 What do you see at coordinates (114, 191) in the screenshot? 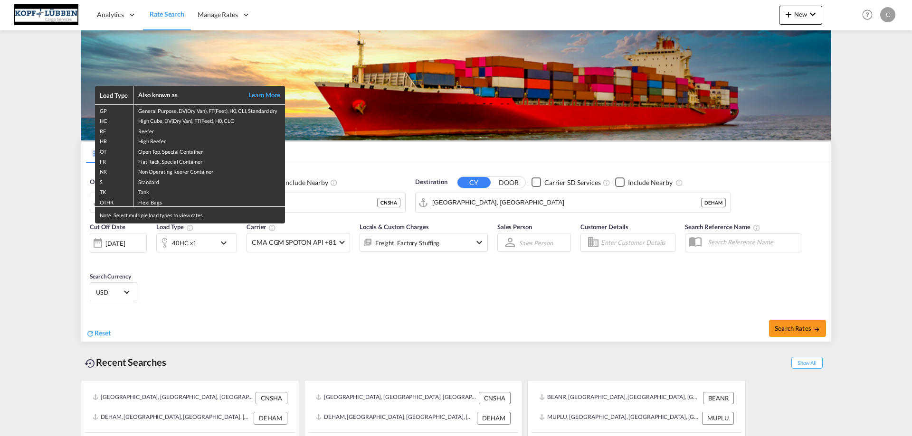
I see `td: TK` at bounding box center [114, 191].